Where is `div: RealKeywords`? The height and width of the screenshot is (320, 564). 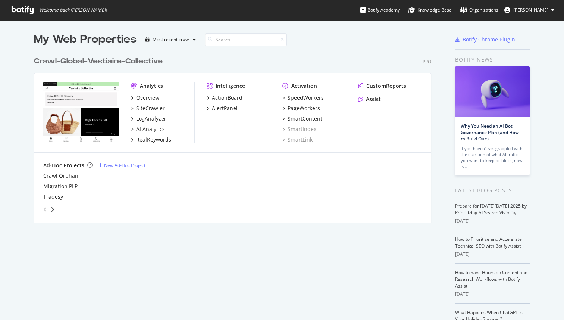 div: RealKeywords is located at coordinates (154, 140).